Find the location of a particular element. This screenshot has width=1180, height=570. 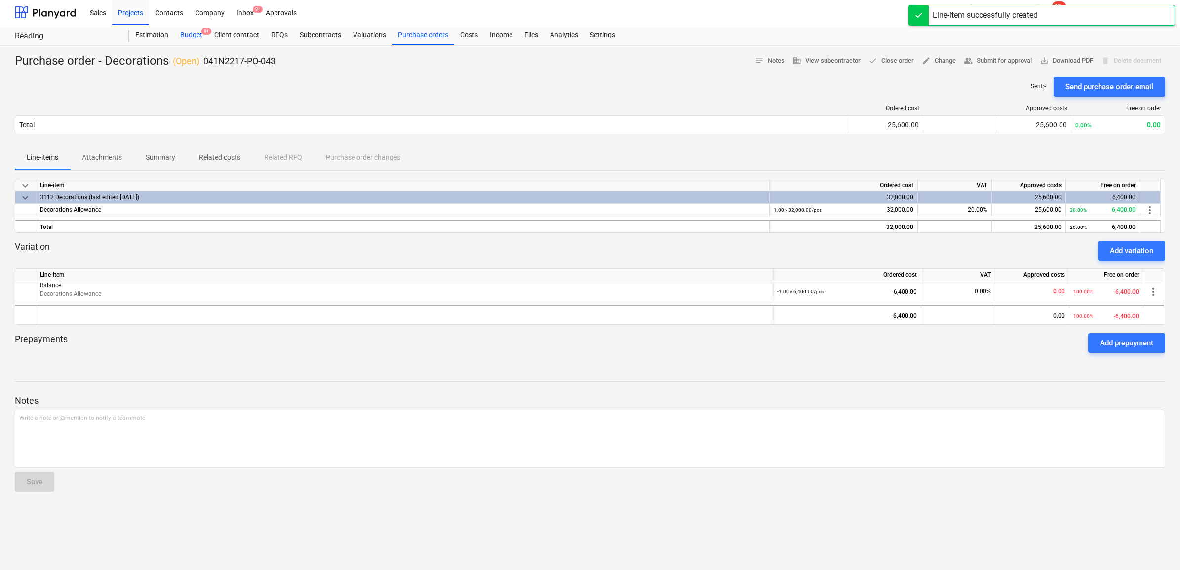

p: ( Open ) is located at coordinates (186, 61).